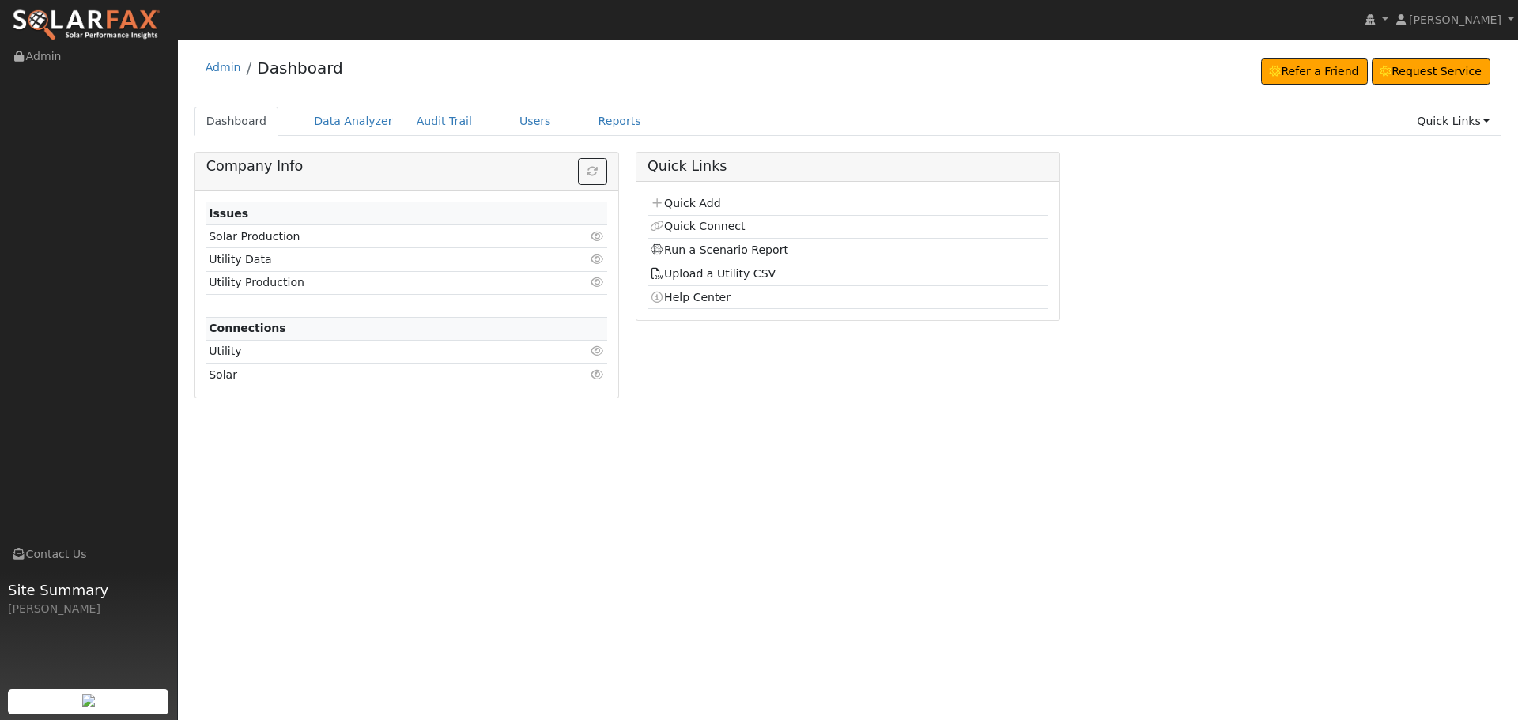 Image resolution: width=1518 pixels, height=720 pixels. I want to click on td: Utility, so click(374, 351).